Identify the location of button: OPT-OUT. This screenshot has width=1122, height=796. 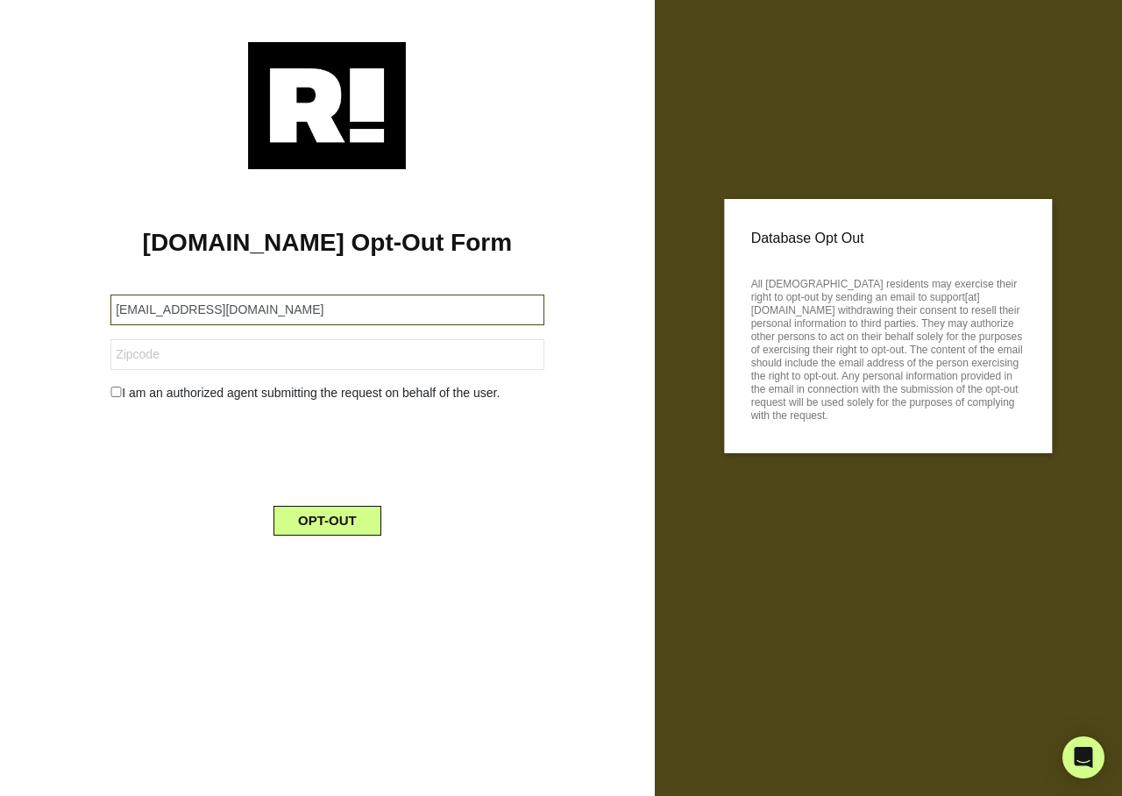
(327, 521).